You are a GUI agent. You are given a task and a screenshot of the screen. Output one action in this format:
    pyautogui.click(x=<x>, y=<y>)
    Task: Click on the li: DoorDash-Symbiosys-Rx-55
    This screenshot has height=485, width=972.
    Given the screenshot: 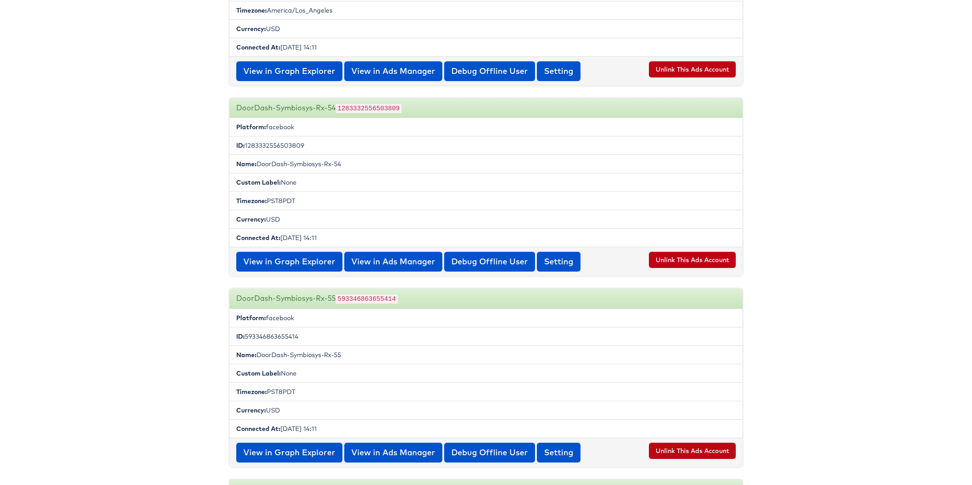 What is the action you would take?
    pyautogui.click(x=486, y=355)
    